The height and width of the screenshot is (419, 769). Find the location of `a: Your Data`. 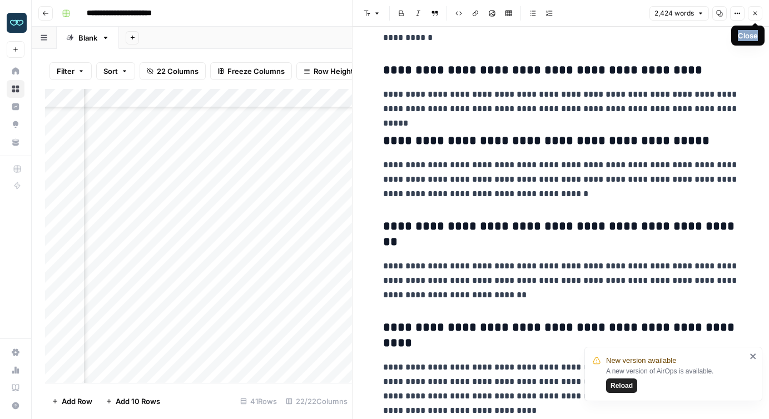

a: Your Data is located at coordinates (16, 142).